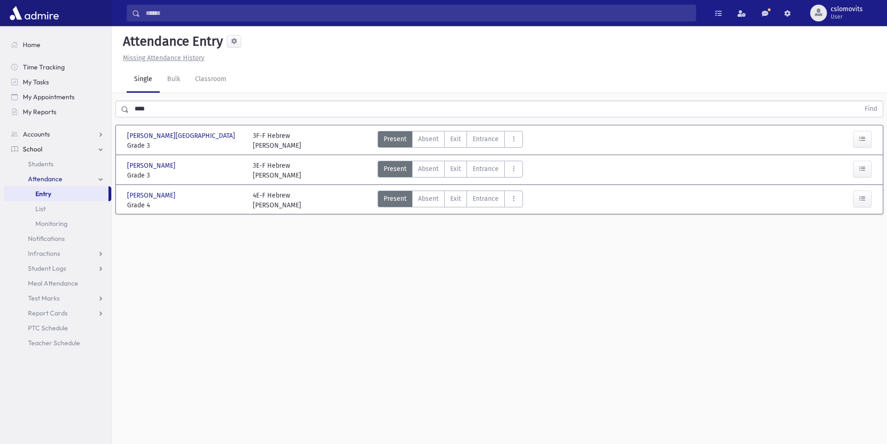 This screenshot has width=887, height=444. Describe the element at coordinates (57, 149) in the screenshot. I see `a: School` at that location.